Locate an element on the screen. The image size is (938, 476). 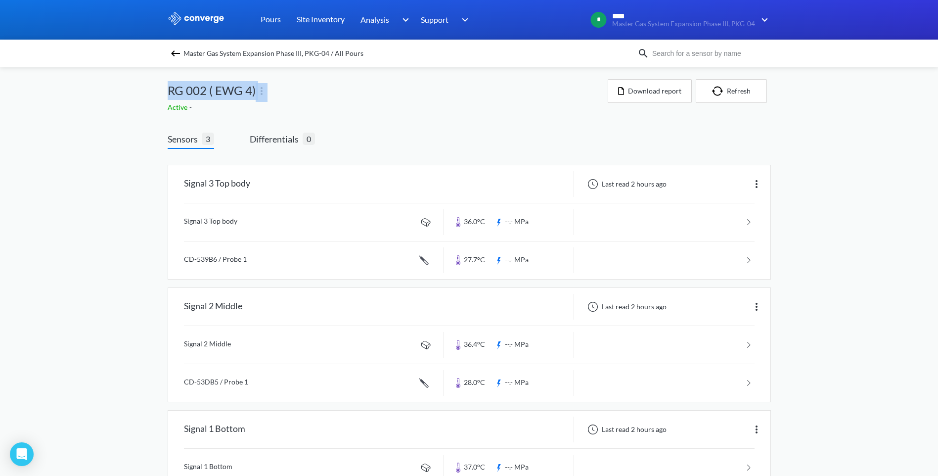
div: Signal 2 Middle is located at coordinates (213, 307).